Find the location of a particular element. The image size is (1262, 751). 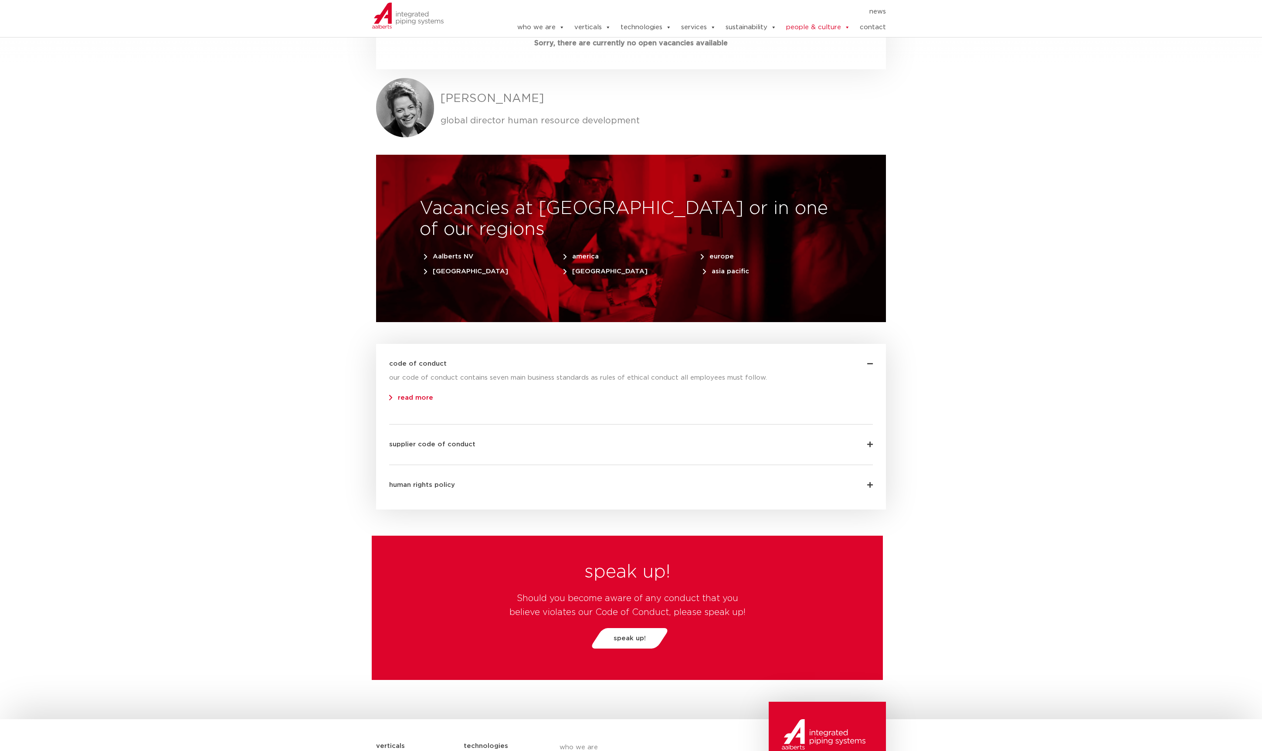

span: speak up! is located at coordinates (630, 638).